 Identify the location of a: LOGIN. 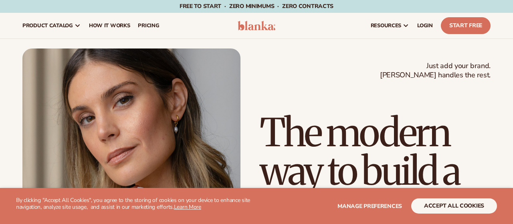
(425, 26).